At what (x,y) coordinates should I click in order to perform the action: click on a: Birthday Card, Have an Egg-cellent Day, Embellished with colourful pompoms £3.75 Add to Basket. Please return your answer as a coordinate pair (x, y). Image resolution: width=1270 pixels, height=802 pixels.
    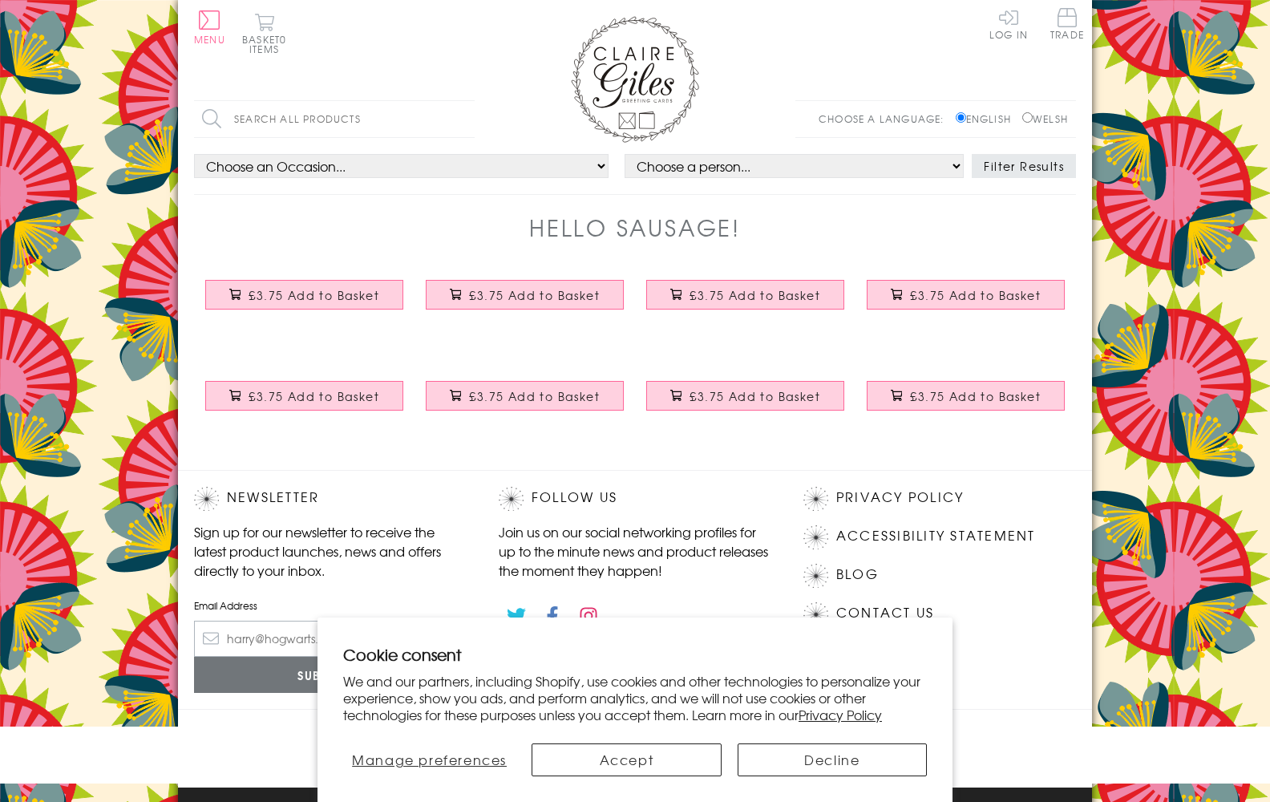
    Looking at the image, I should click on (745, 302).